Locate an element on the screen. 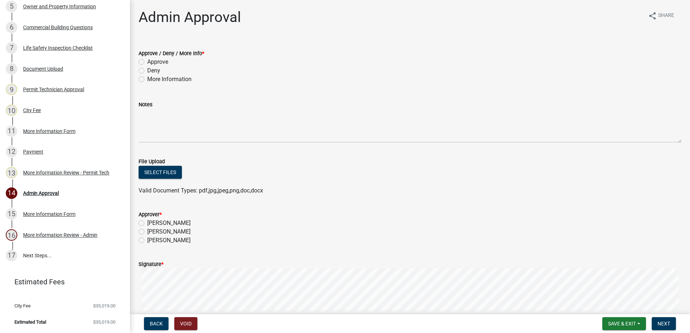  div: 6 is located at coordinates (12, 27).